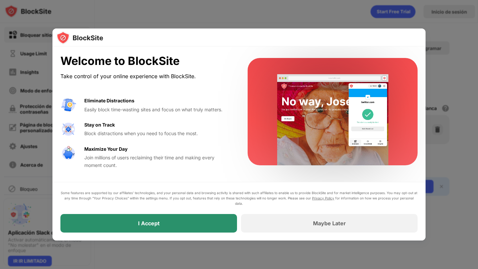 The width and height of the screenshot is (478, 269). Describe the element at coordinates (149, 224) in the screenshot. I see `div: I Accept` at that location.